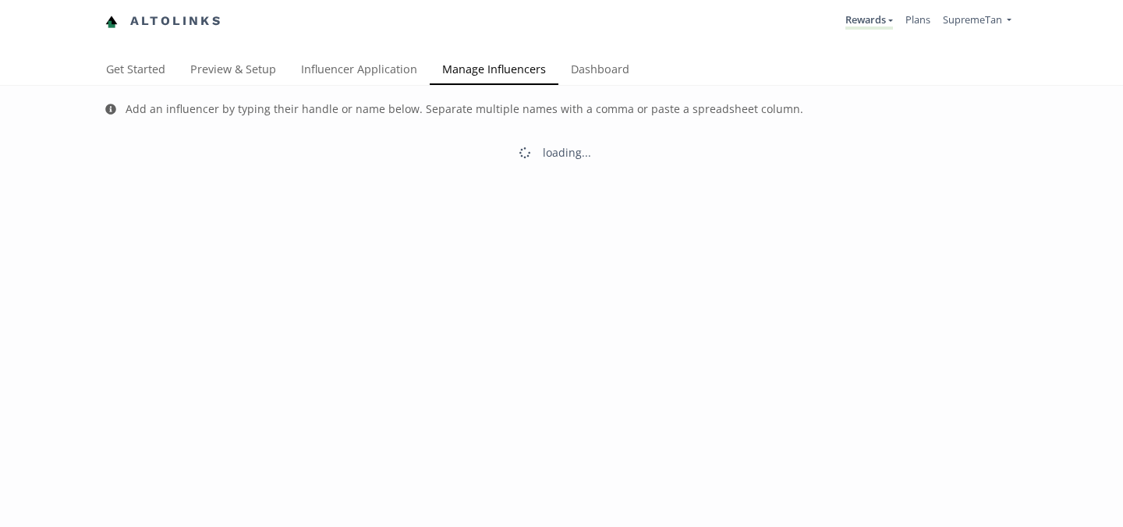 This screenshot has width=1123, height=527. Describe the element at coordinates (567, 153) in the screenshot. I see `div: loading...` at that location.